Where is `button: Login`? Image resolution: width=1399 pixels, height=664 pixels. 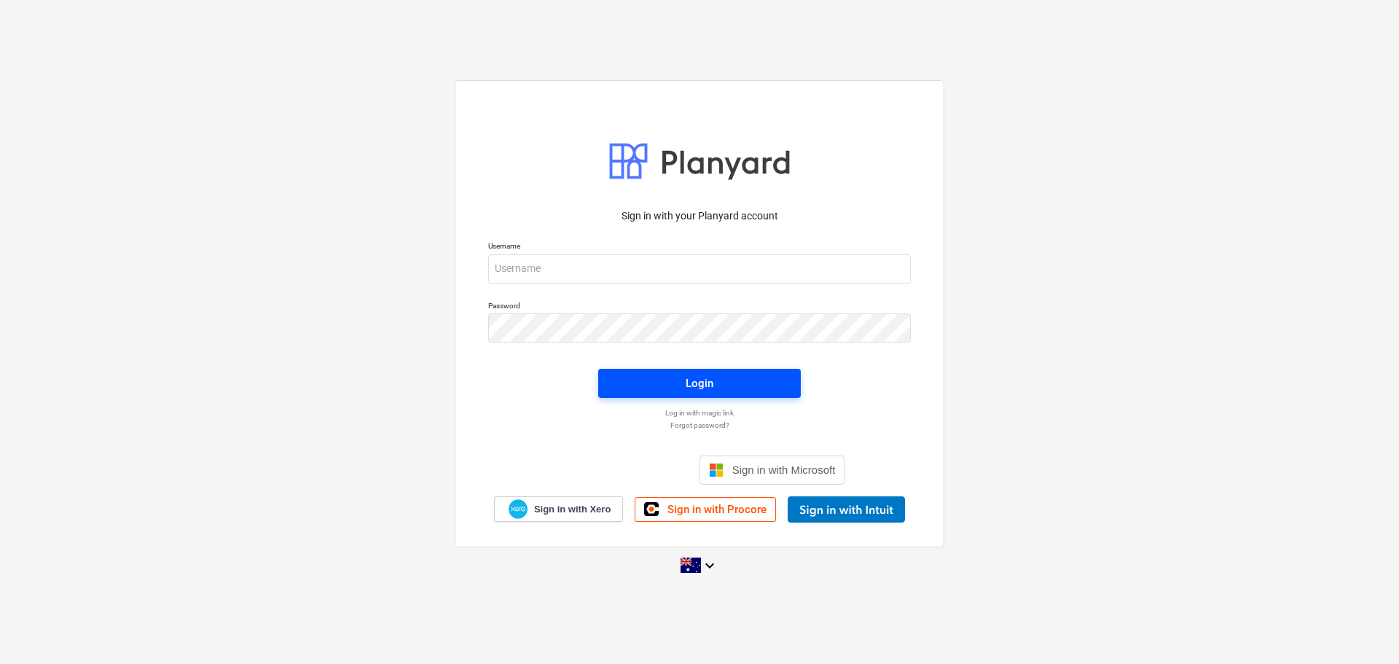
button: Login is located at coordinates (699, 383).